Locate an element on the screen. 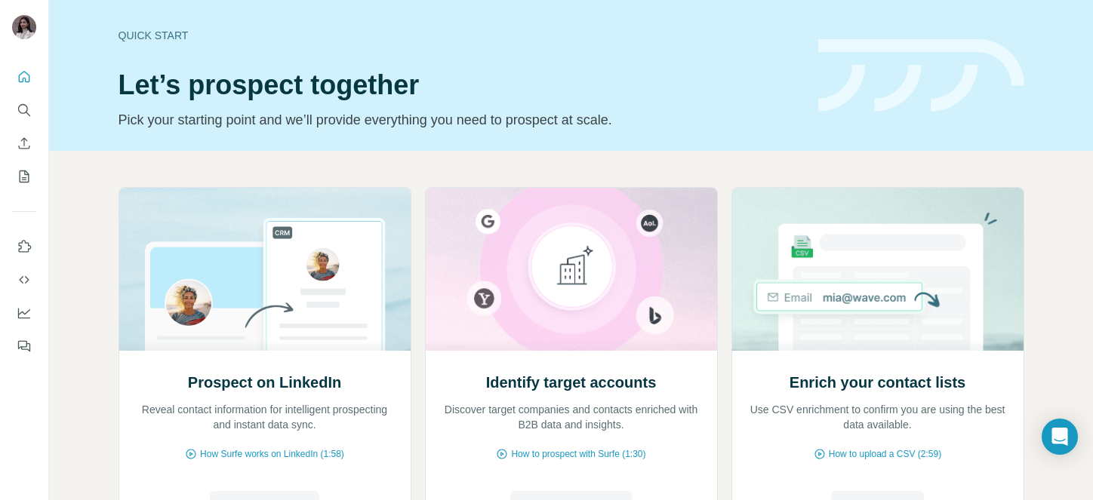 The image size is (1093, 500). p: Pick your starting point and we’ll provide everything you need to prospect at scale. is located at coordinates (459, 120).